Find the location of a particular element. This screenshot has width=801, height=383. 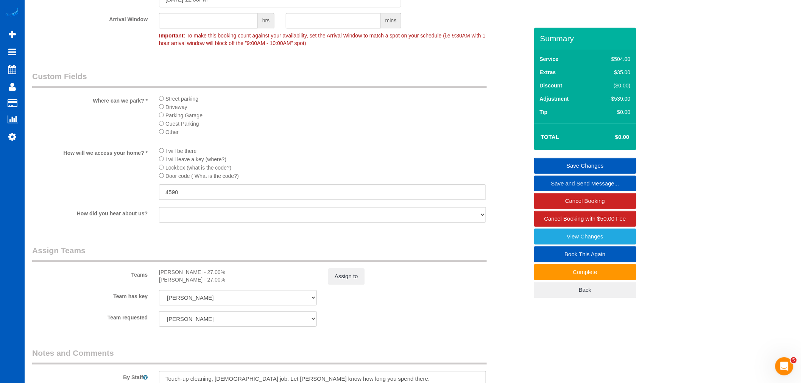

label: How will we access your home? * is located at coordinates (90, 151).